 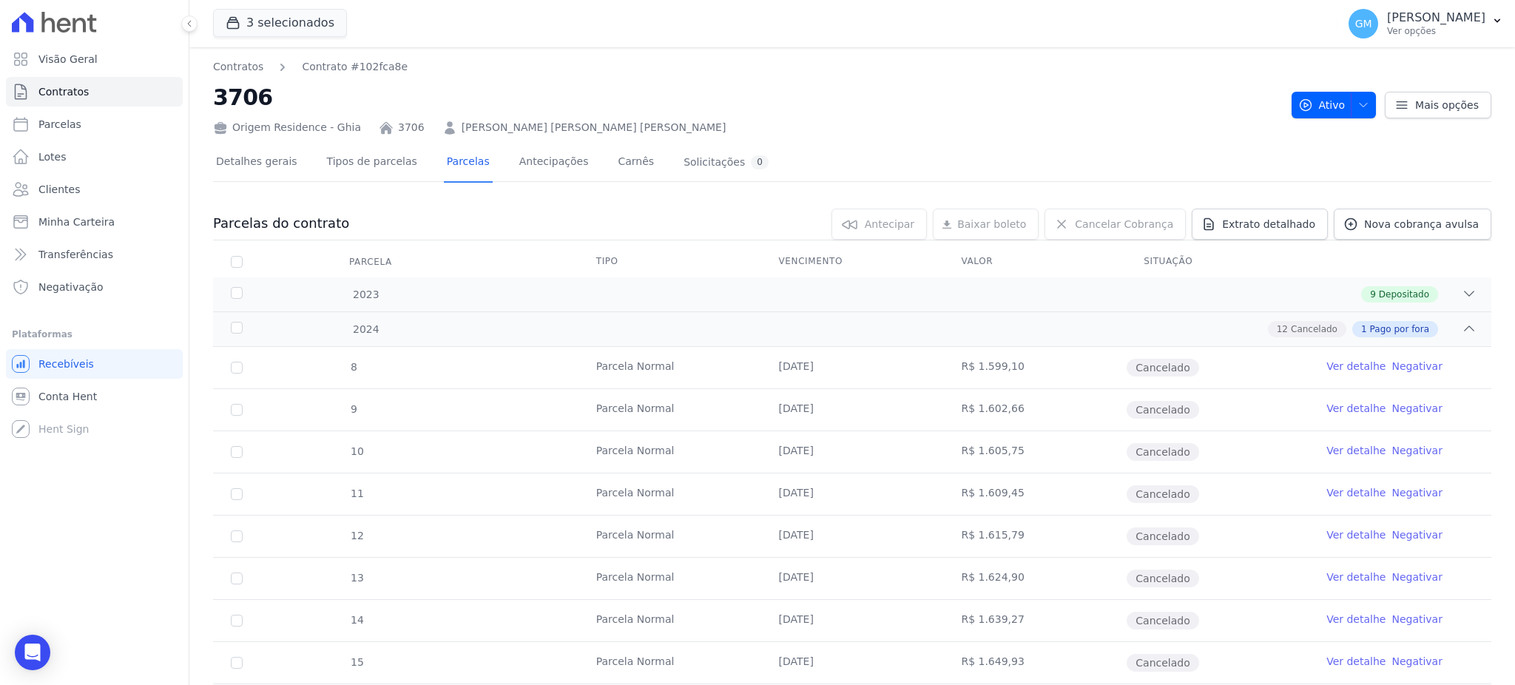 I want to click on td: R$ 1.624,90, so click(x=1034, y=579).